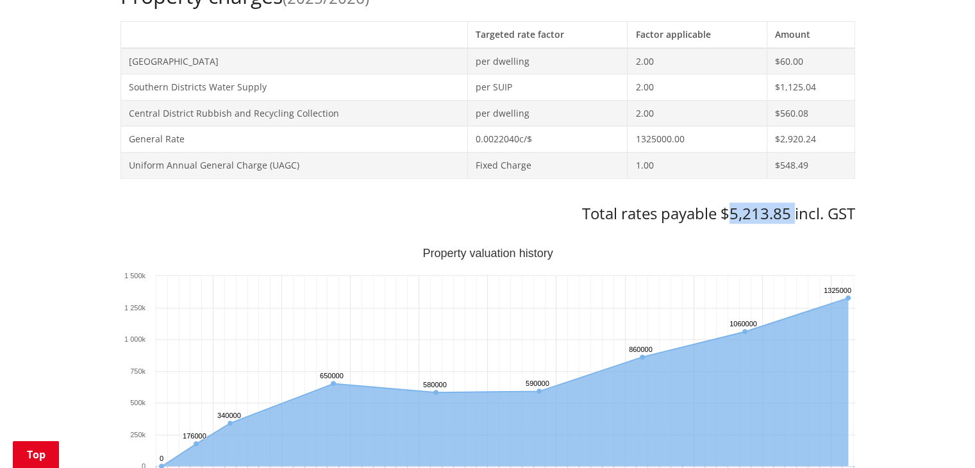  What do you see at coordinates (811, 87) in the screenshot?
I see `td: $1,125.04` at bounding box center [811, 87].